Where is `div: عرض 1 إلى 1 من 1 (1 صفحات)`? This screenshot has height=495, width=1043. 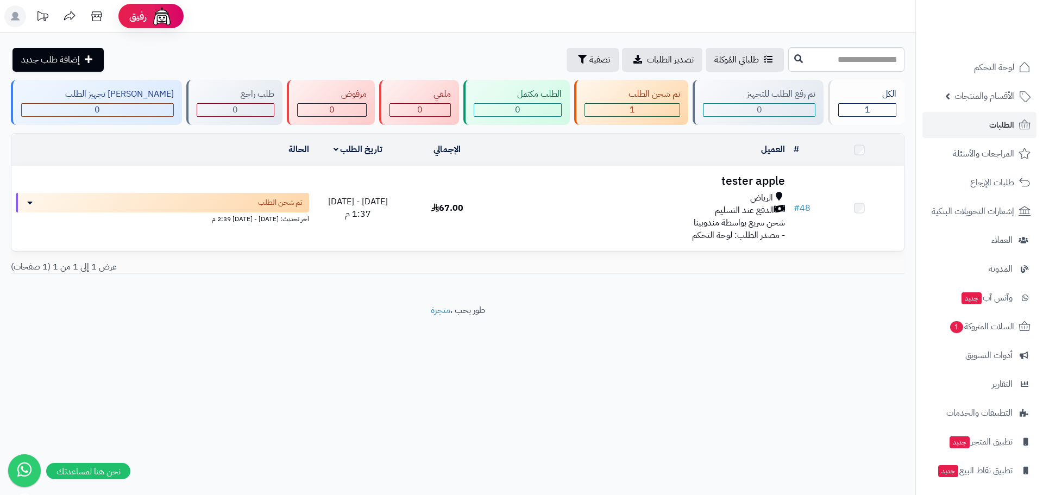 div: عرض 1 إلى 1 من 1 (1 صفحات) is located at coordinates (230, 267).